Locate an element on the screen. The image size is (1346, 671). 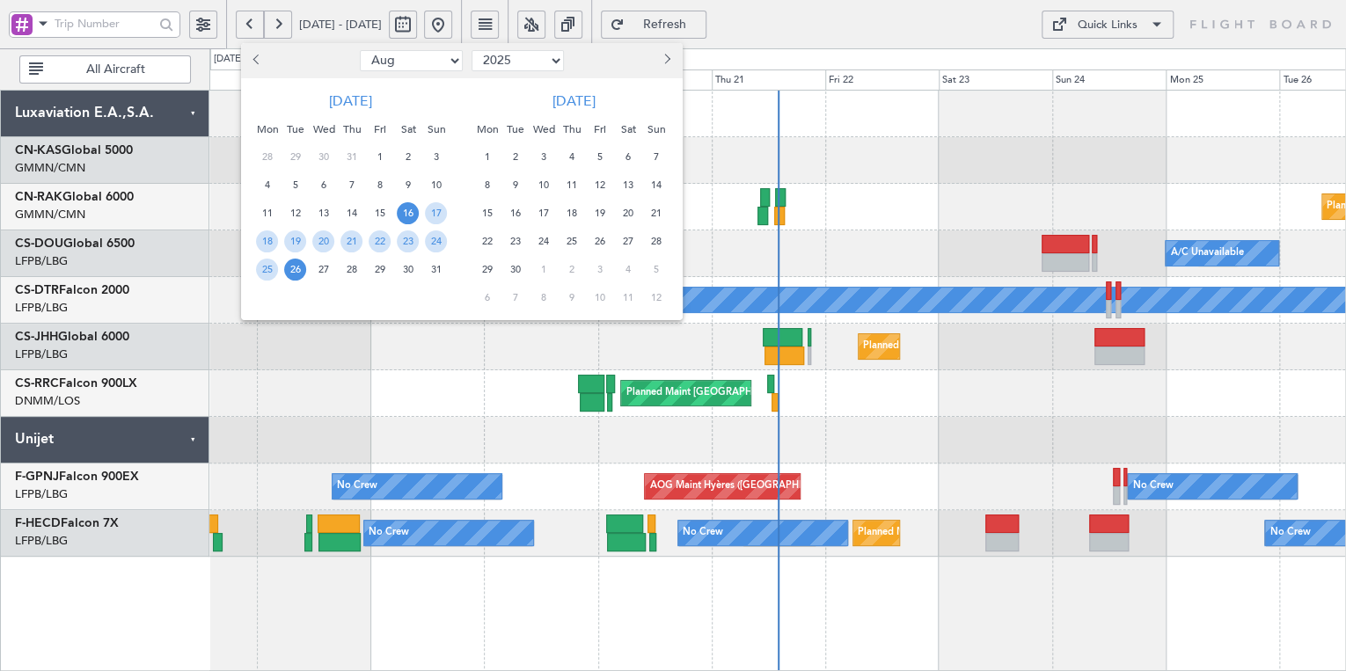
div: Fri is located at coordinates (600, 129).